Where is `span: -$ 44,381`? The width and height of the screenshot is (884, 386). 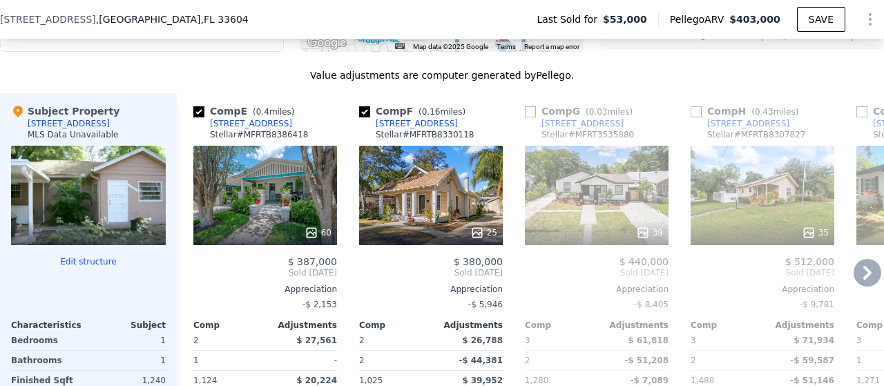
span: -$ 44,381 is located at coordinates (480, 360).